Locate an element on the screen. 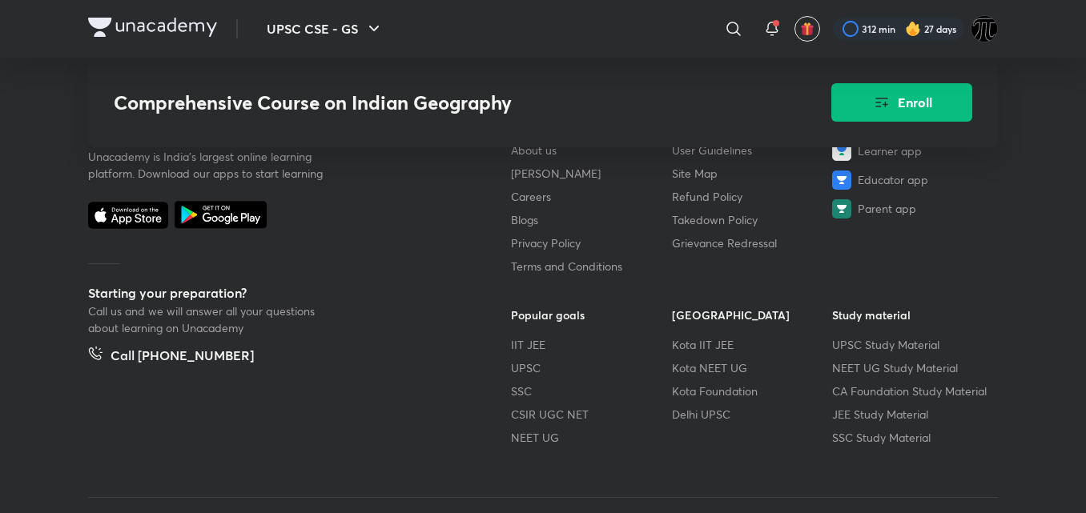  p: Call us and we will answer all your questions about learning on Unacademy is located at coordinates (208, 319).